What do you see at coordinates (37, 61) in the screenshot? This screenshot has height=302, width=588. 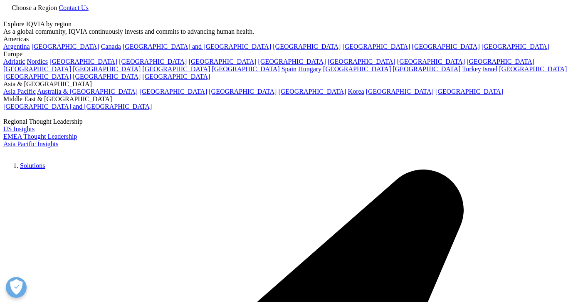 I see `a: Nordics` at bounding box center [37, 61].